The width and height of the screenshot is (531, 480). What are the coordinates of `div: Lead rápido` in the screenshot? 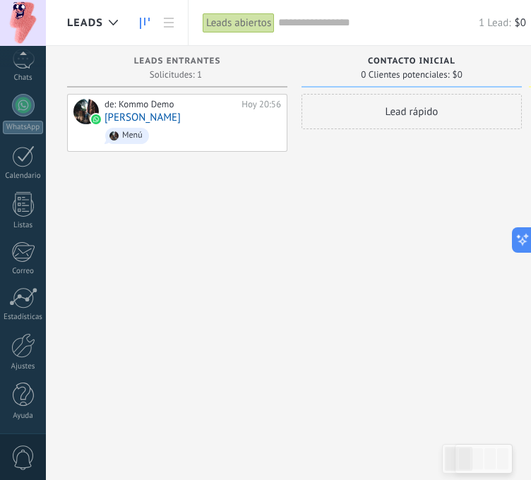 It's located at (411, 111).